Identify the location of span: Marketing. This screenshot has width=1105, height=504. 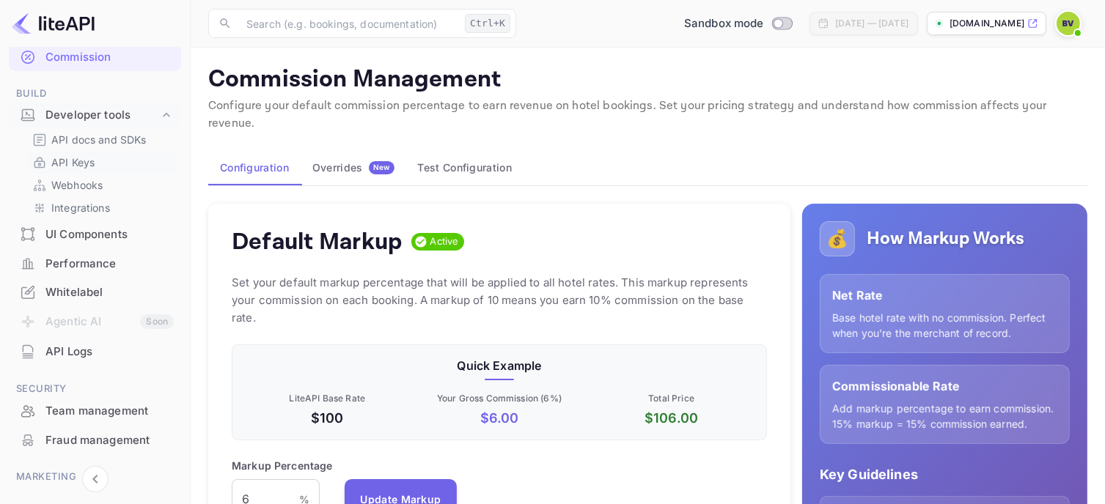
(95, 477).